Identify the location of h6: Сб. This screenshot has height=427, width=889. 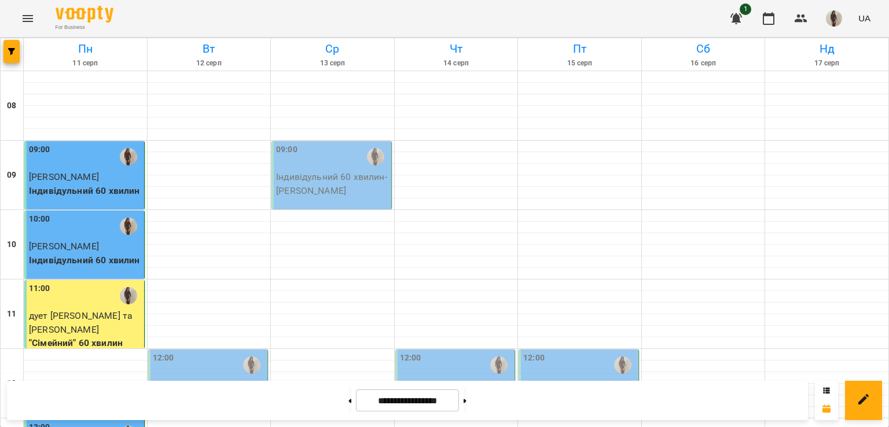
(703, 49).